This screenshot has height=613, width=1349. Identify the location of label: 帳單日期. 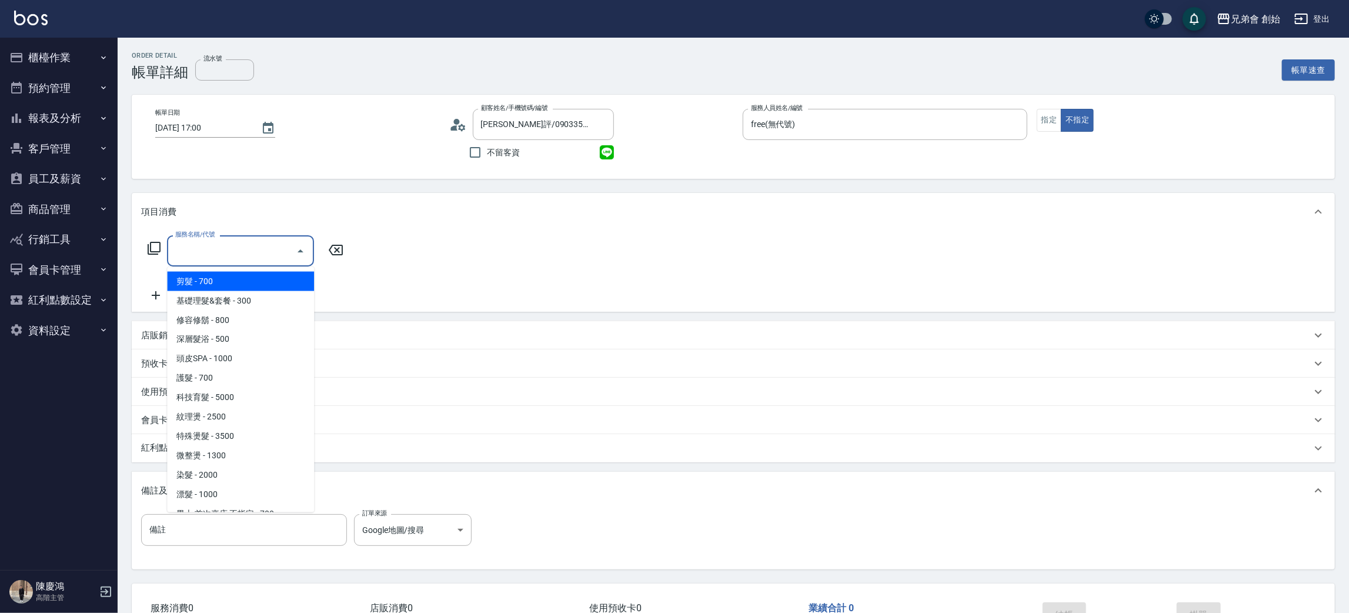
(168, 112).